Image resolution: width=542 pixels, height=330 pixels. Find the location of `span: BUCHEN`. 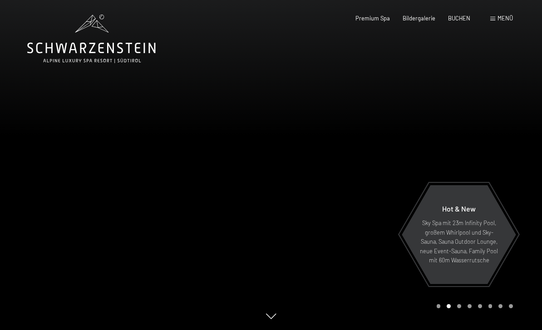

span: BUCHEN is located at coordinates (459, 18).